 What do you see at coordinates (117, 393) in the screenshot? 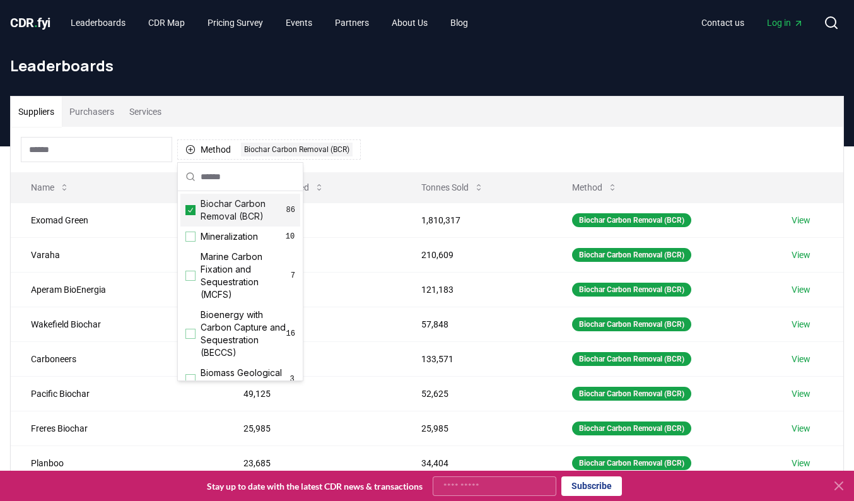
I see `td: Pacific Biochar` at bounding box center [117, 393].